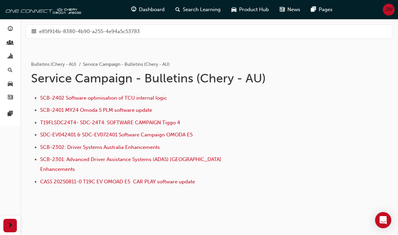  What do you see at coordinates (117, 181) in the screenshot?
I see `a: CASS 20250811-0 T19C EV OMOAD E5 CAR PLAY software update` at bounding box center [117, 181].